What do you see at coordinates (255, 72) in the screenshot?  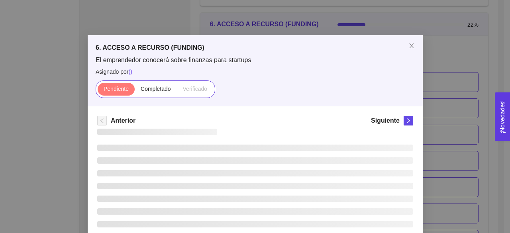 I see `span: Asignado por` at bounding box center [255, 72].